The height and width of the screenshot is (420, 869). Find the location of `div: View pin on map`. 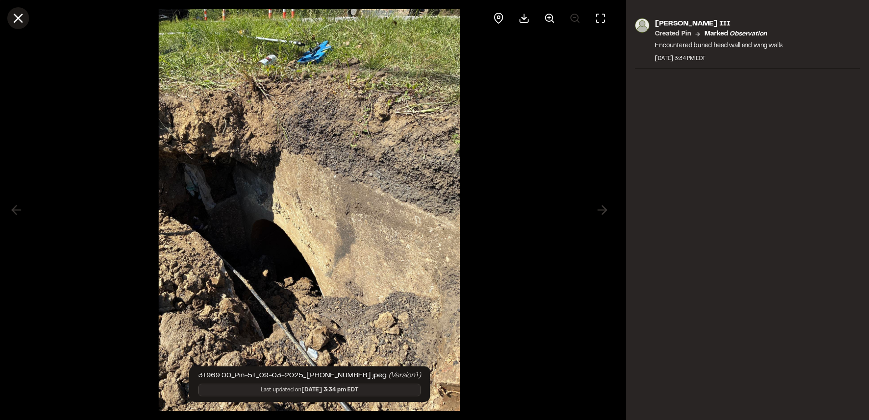

div: View pin on map is located at coordinates (499, 18).